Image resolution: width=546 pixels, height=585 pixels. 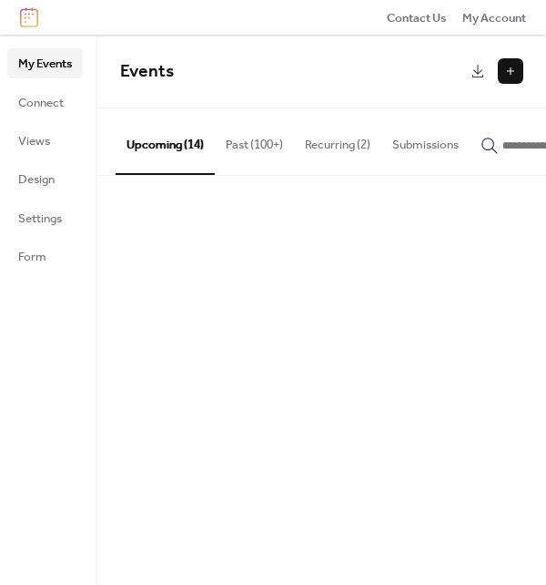 What do you see at coordinates (425, 140) in the screenshot?
I see `button: Submissions` at bounding box center [425, 140].